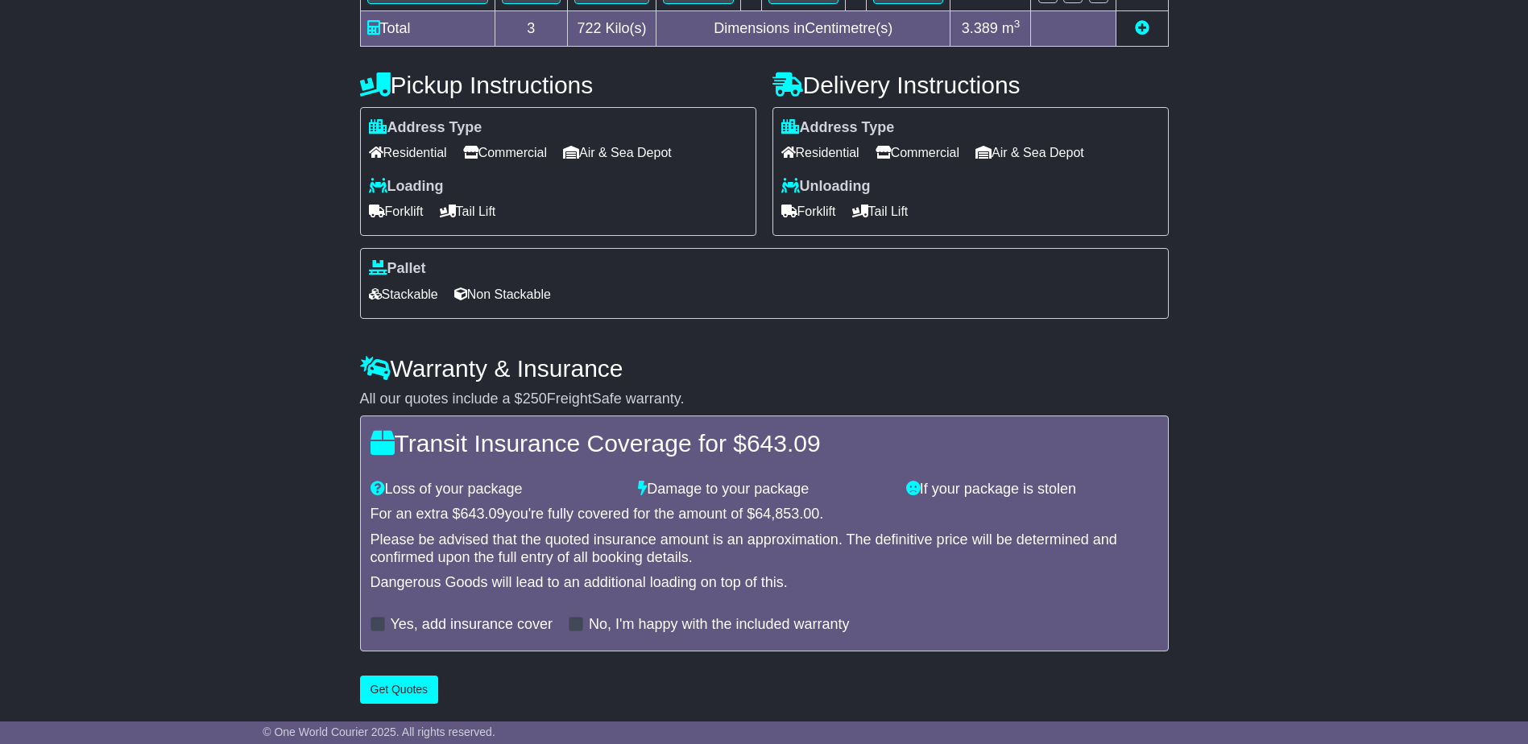 The image size is (1528, 744). I want to click on label: Yes, add insurance cover, so click(471, 625).